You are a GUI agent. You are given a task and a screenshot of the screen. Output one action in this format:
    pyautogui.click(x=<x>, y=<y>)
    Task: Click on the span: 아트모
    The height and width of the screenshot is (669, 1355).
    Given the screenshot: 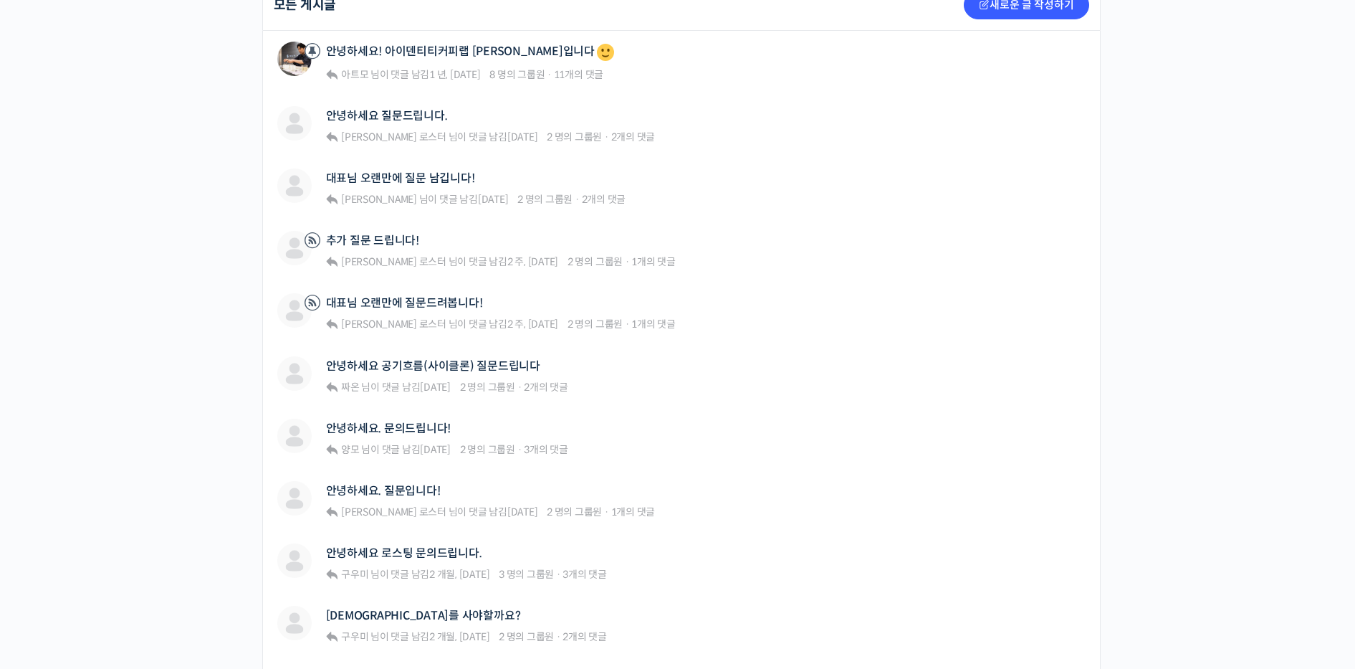 What is the action you would take?
    pyautogui.click(x=355, y=75)
    